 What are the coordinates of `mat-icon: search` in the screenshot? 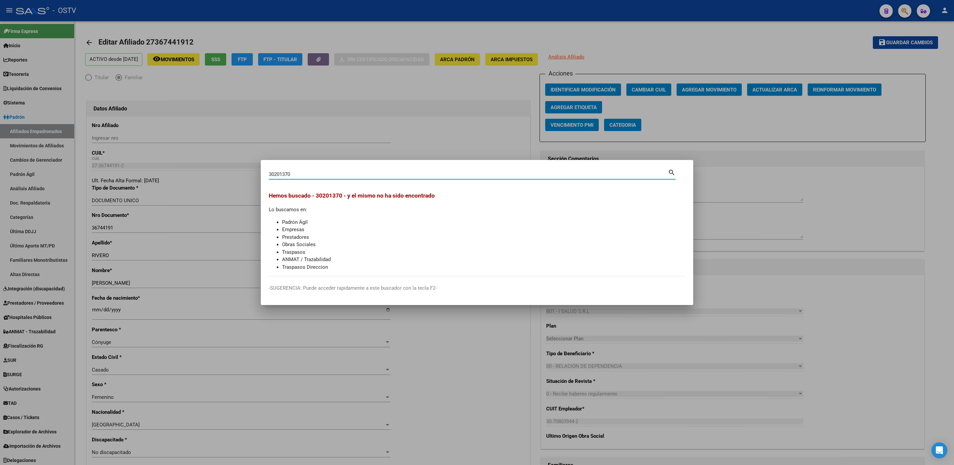 It's located at (672, 172).